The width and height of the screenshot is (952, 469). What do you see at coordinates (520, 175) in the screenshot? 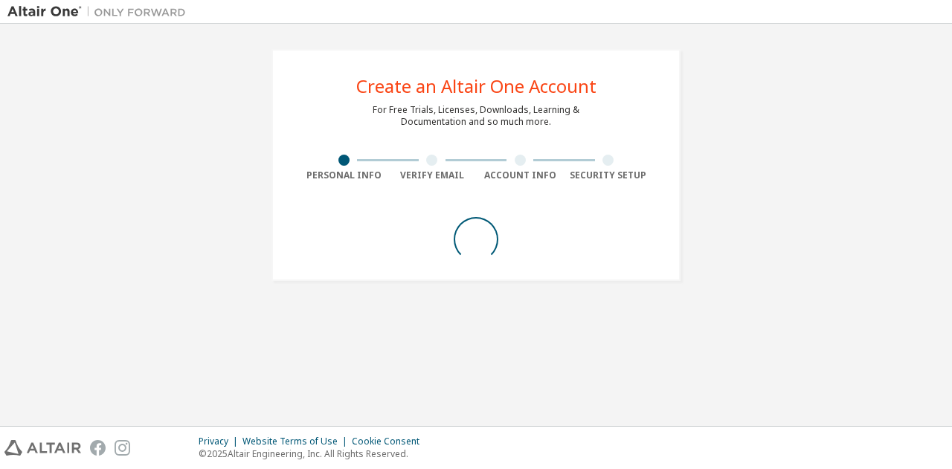
I see `div: Account Info` at bounding box center [520, 175].